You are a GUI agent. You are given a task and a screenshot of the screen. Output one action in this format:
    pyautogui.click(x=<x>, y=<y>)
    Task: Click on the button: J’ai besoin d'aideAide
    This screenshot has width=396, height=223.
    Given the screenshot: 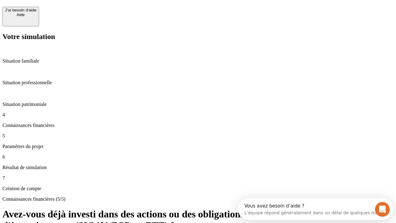 What is the action you would take?
    pyautogui.click(x=21, y=16)
    